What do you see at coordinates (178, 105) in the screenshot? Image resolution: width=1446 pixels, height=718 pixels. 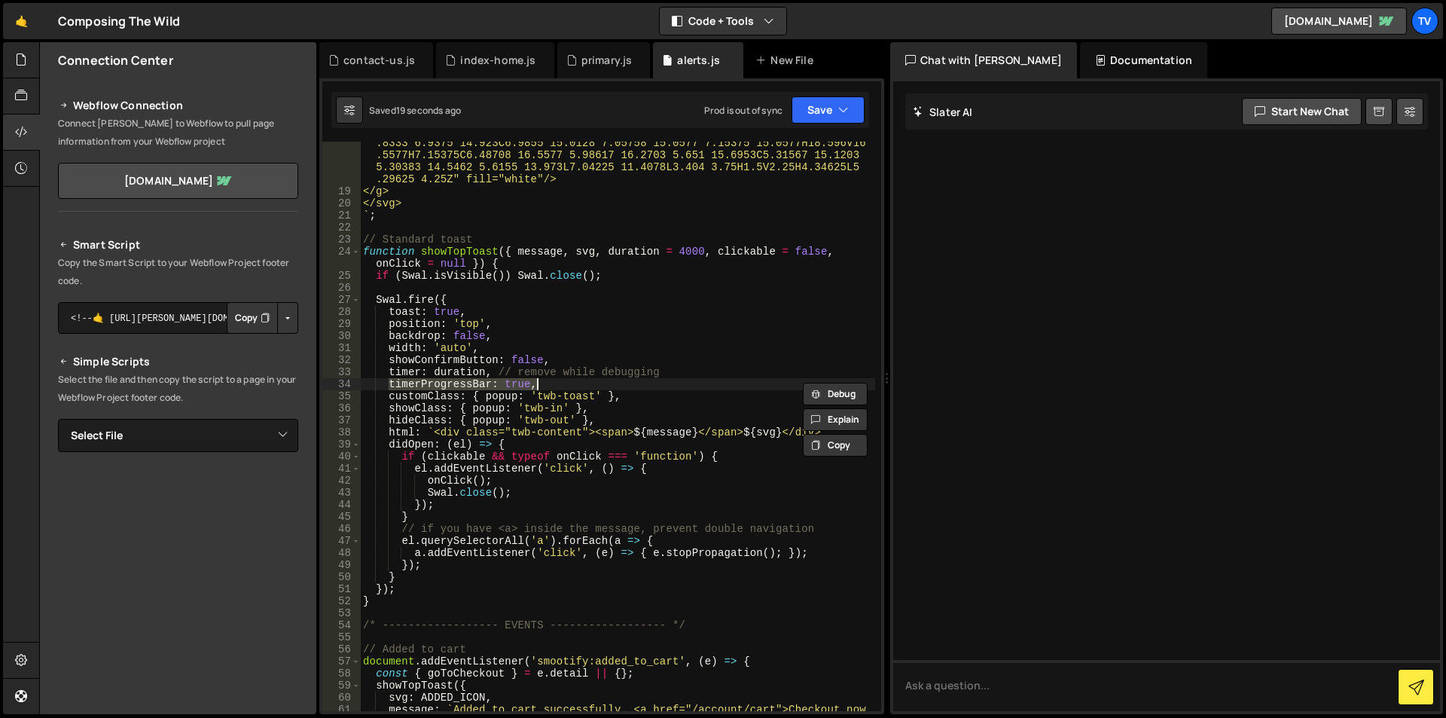 I see `h2: Webflow Connection` at bounding box center [178, 105].